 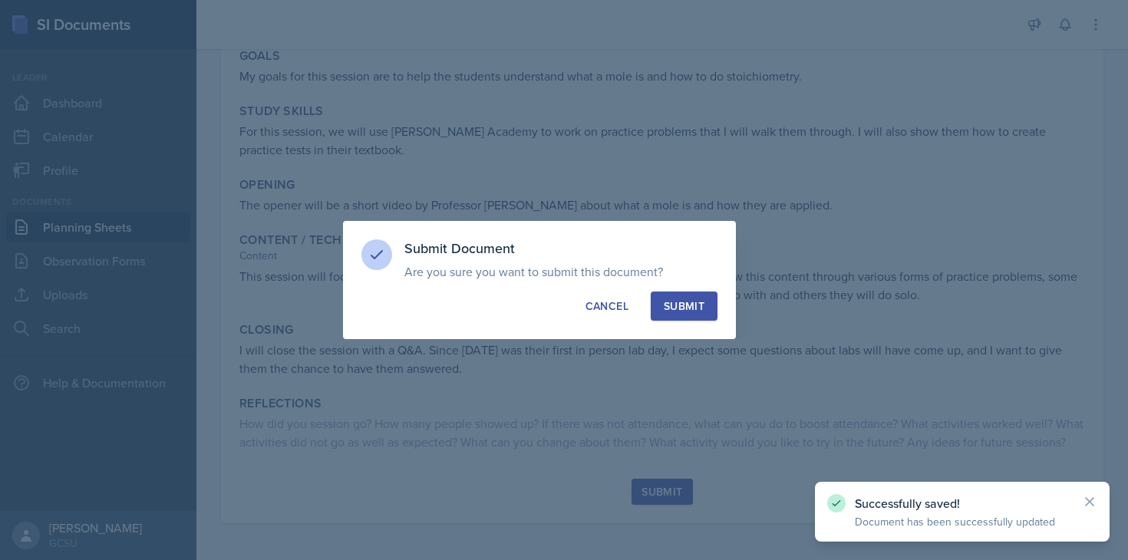 What do you see at coordinates (962, 503) in the screenshot?
I see `p: Successfully saved!` at bounding box center [962, 503].